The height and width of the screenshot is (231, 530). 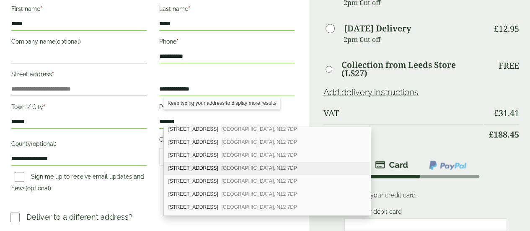 I want to click on label: Sign me up to receive email updates and news, so click(x=77, y=183).